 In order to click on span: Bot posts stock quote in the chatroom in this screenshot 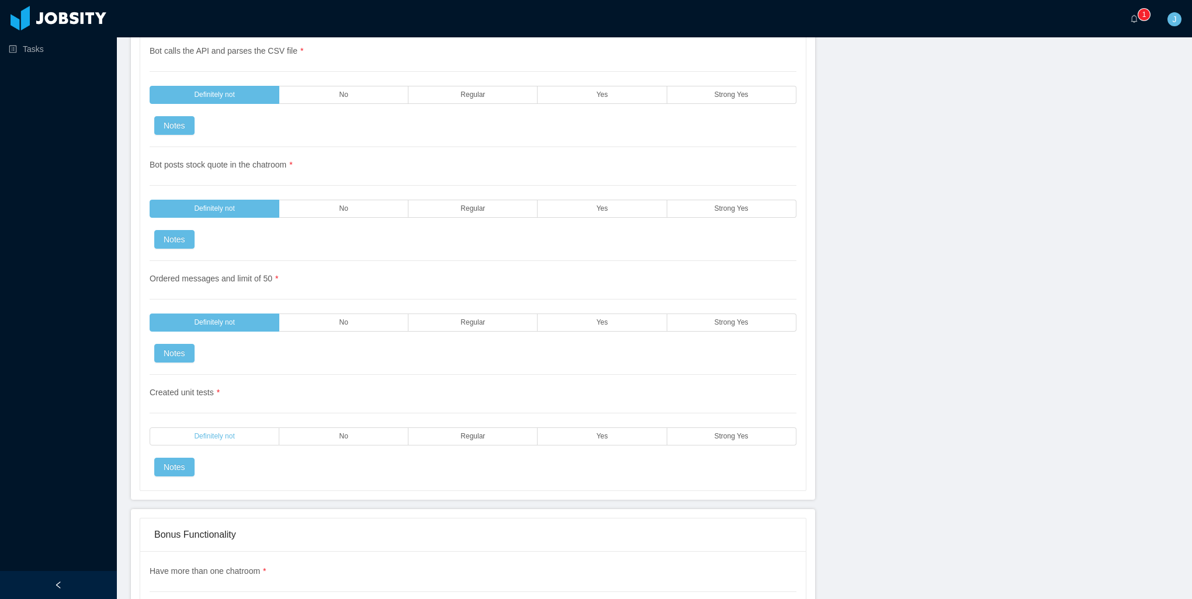, I will do `click(221, 165)`.